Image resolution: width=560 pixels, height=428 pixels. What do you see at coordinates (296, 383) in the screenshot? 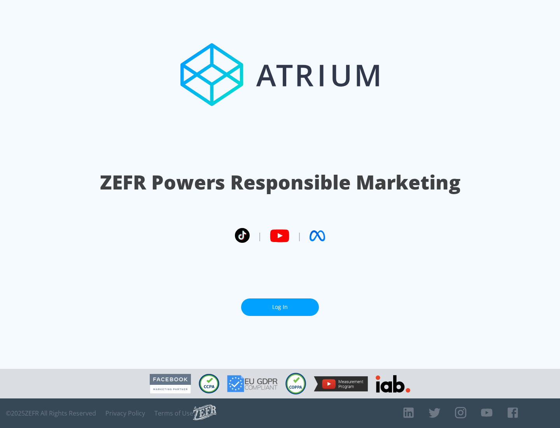
I see `img: COPPA Compliant` at bounding box center [296, 383].